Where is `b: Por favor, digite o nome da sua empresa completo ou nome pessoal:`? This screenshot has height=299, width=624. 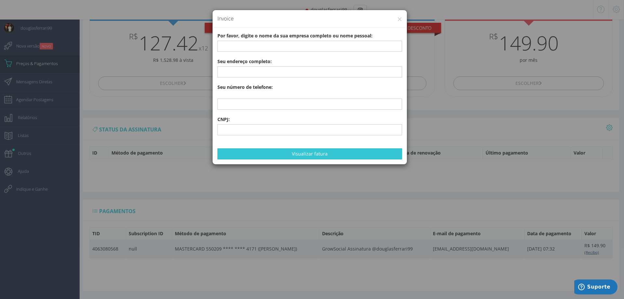
b: Por favor, digite o nome da sua empresa completo ou nome pessoal: is located at coordinates (295, 35).